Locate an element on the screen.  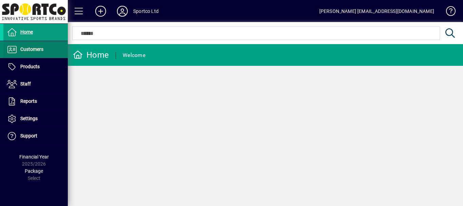
span: Settings is located at coordinates (29, 118).